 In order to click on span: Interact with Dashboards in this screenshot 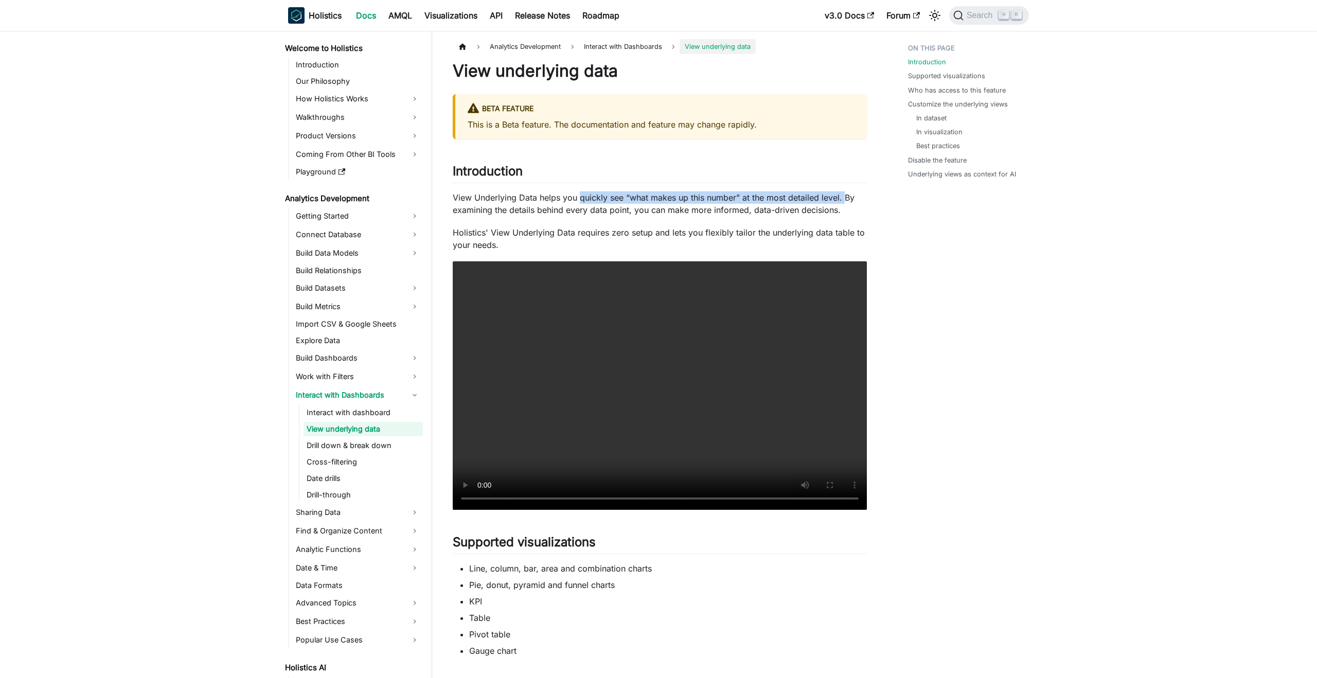, I will do `click(623, 46)`.